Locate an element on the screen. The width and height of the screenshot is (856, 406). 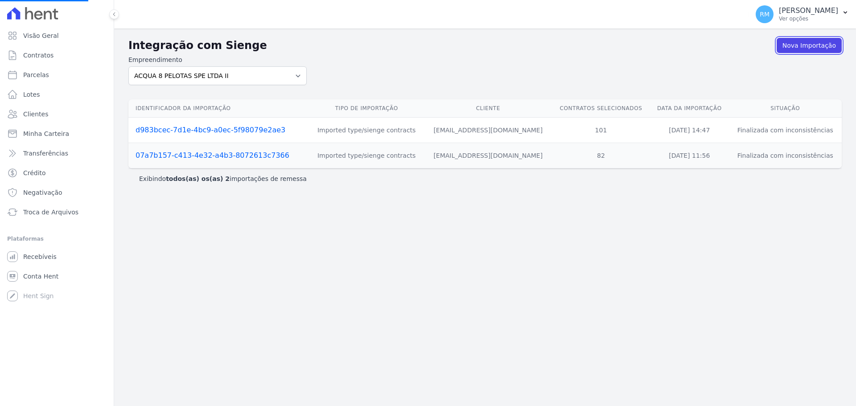
label: Empreendimento is located at coordinates (217, 60).